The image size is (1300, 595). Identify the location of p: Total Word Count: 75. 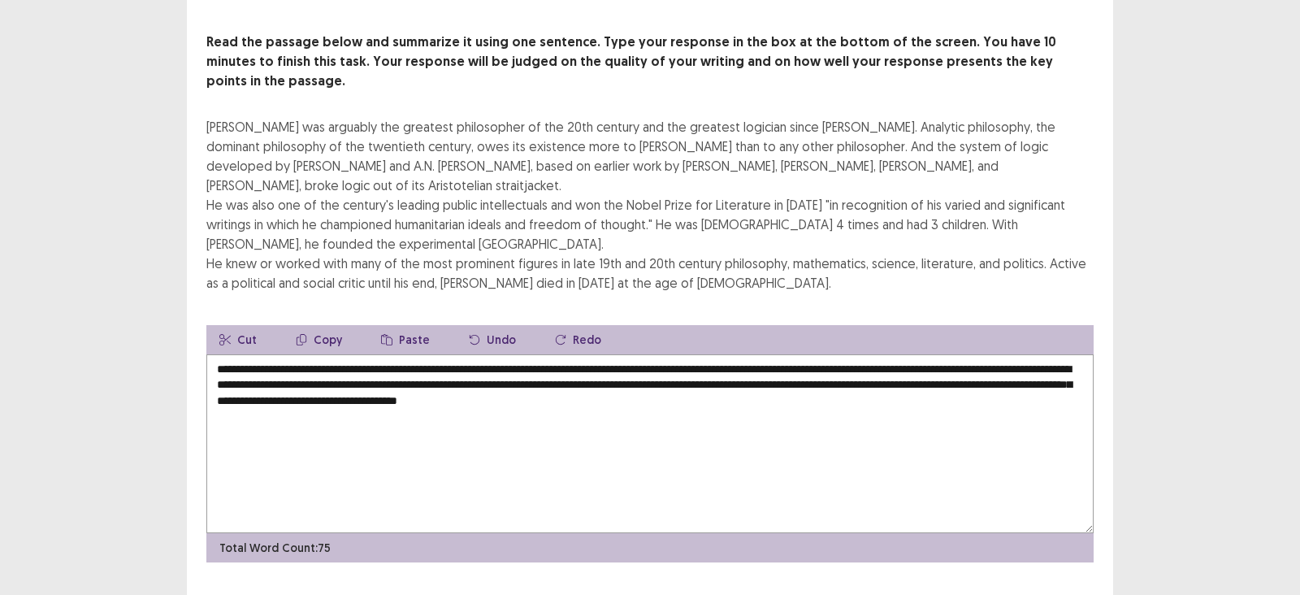
(275, 548).